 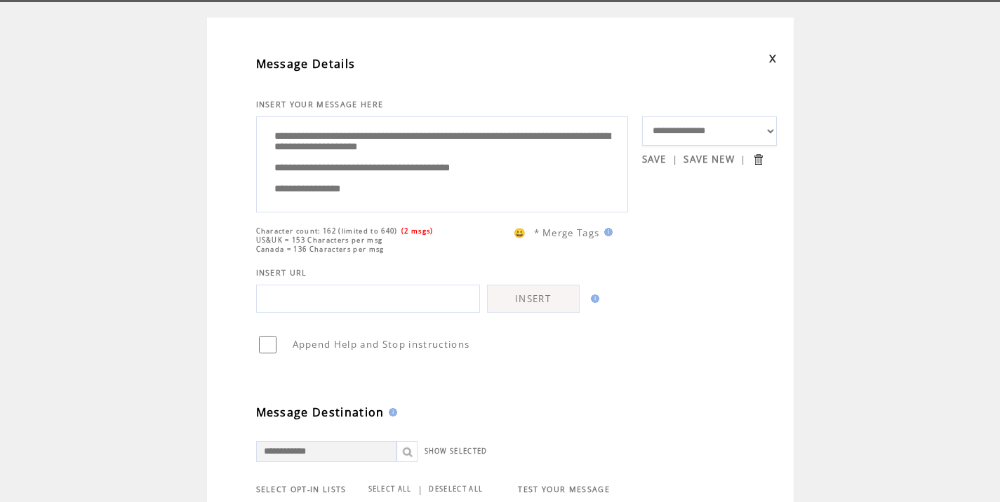 What do you see at coordinates (418, 231) in the screenshot?
I see `span: (2 msgs)` at bounding box center [418, 231].